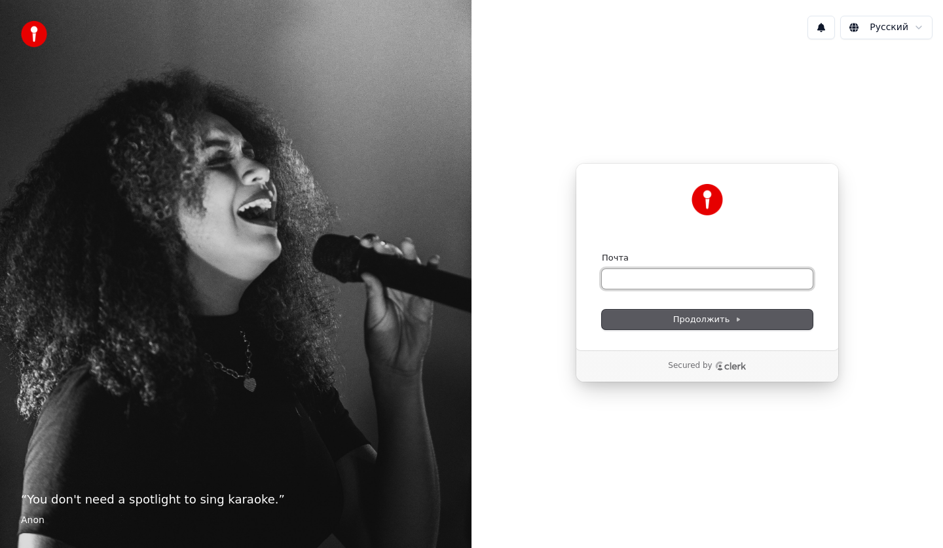 The image size is (943, 548). Describe the element at coordinates (707, 320) in the screenshot. I see `span: Продолжить` at that location.